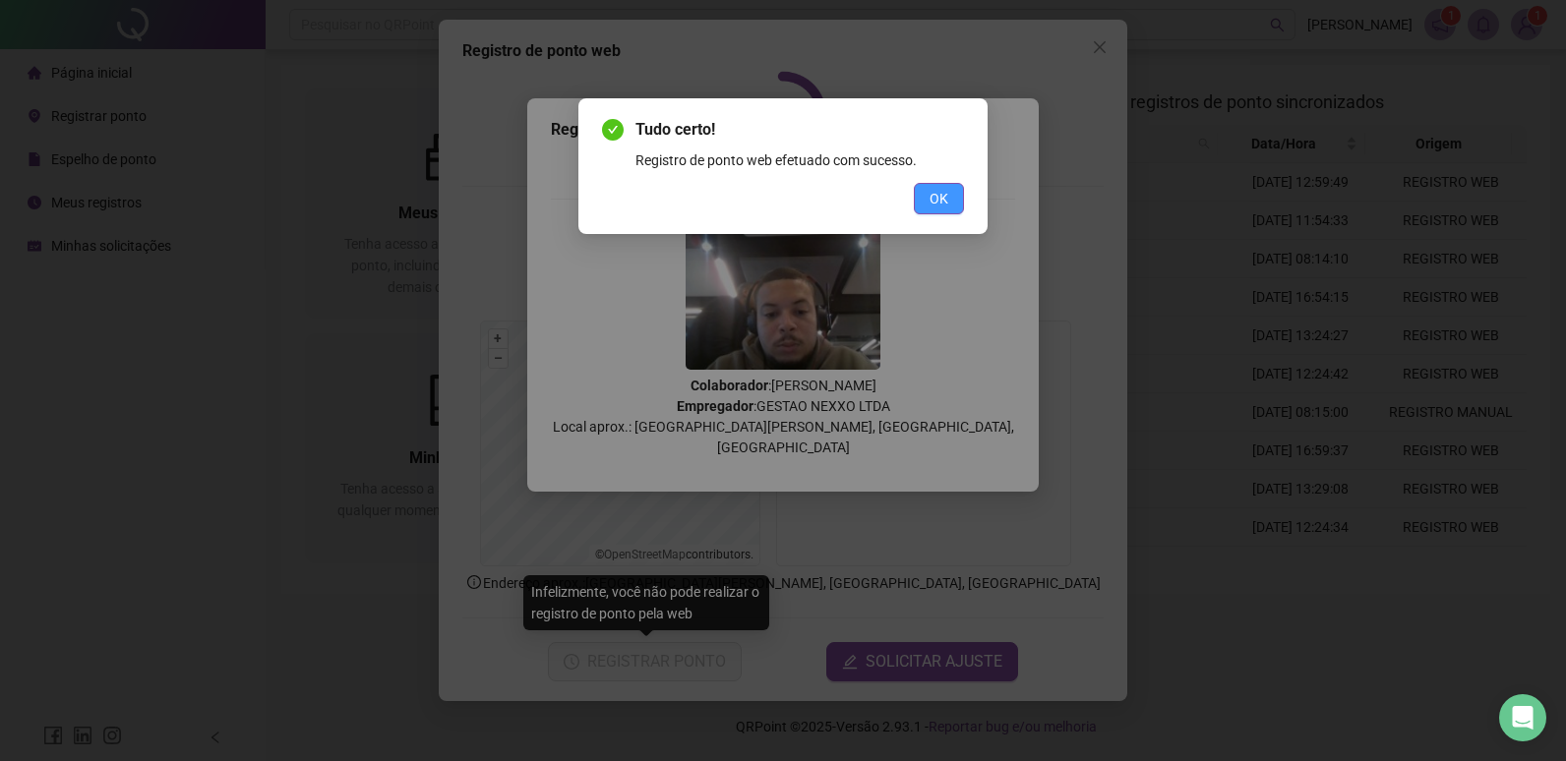 This screenshot has height=761, width=1566. What do you see at coordinates (800, 160) in the screenshot?
I see `div: Registro de ponto web efetuado com sucesso.` at bounding box center [800, 160].